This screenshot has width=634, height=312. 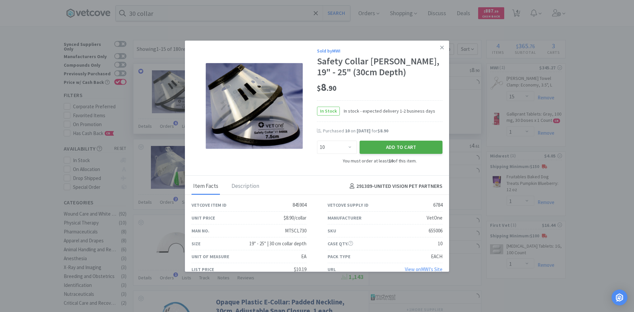 I want to click on div: SKU, so click(x=332, y=231).